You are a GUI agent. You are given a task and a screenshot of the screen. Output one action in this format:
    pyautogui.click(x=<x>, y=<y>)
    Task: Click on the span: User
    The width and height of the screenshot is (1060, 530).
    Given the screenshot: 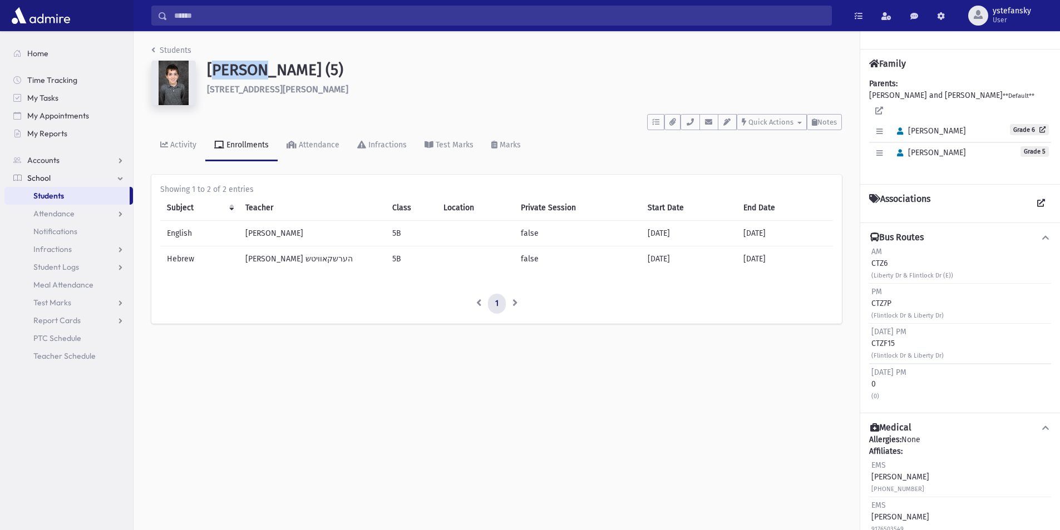 What is the action you would take?
    pyautogui.click(x=1011, y=20)
    